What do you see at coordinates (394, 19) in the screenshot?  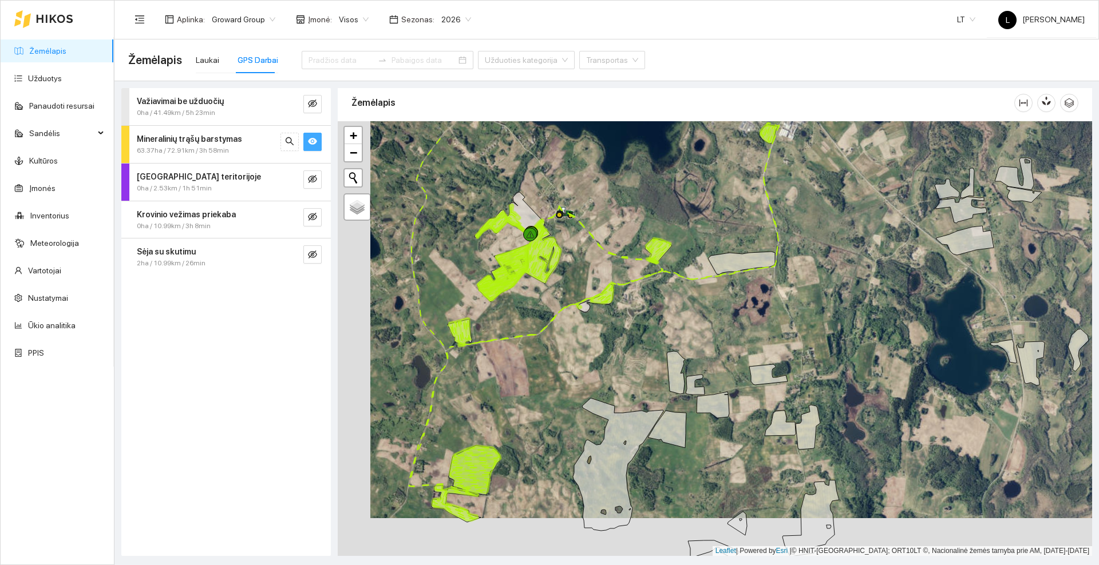 I see `span: calendar` at bounding box center [394, 19].